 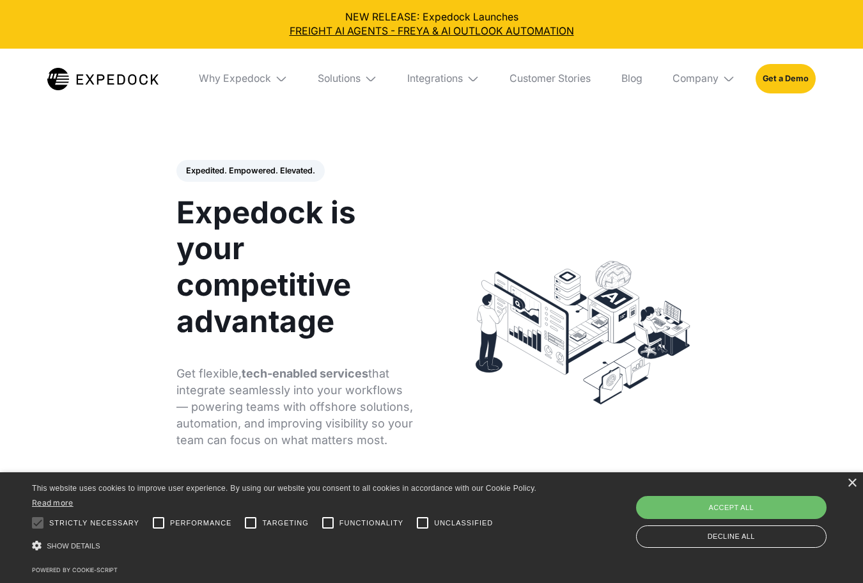 What do you see at coordinates (372, 522) in the screenshot?
I see `span: Functionality` at bounding box center [372, 522].